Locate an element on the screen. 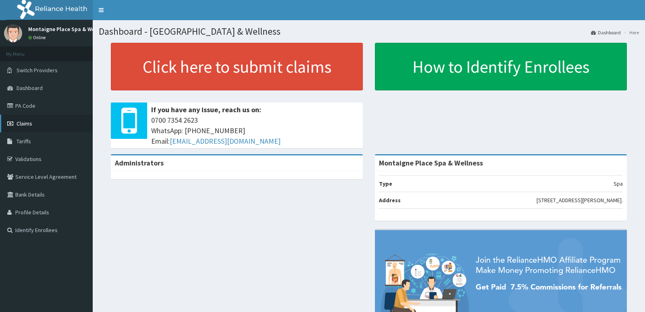 The width and height of the screenshot is (645, 312). span: Claims is located at coordinates (24, 123).